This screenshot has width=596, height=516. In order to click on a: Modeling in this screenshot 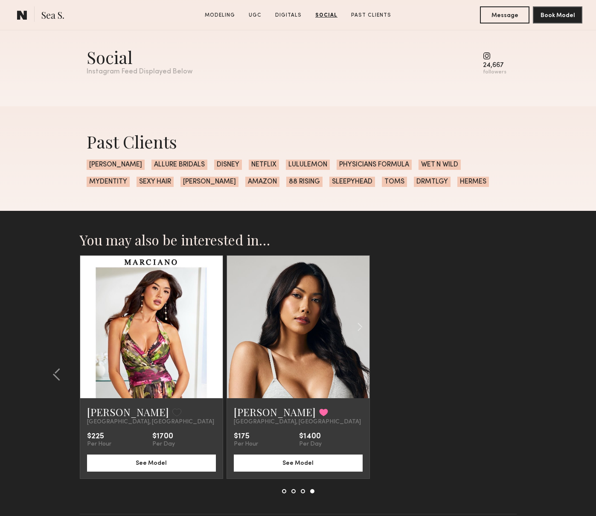, I will do `click(220, 15)`.